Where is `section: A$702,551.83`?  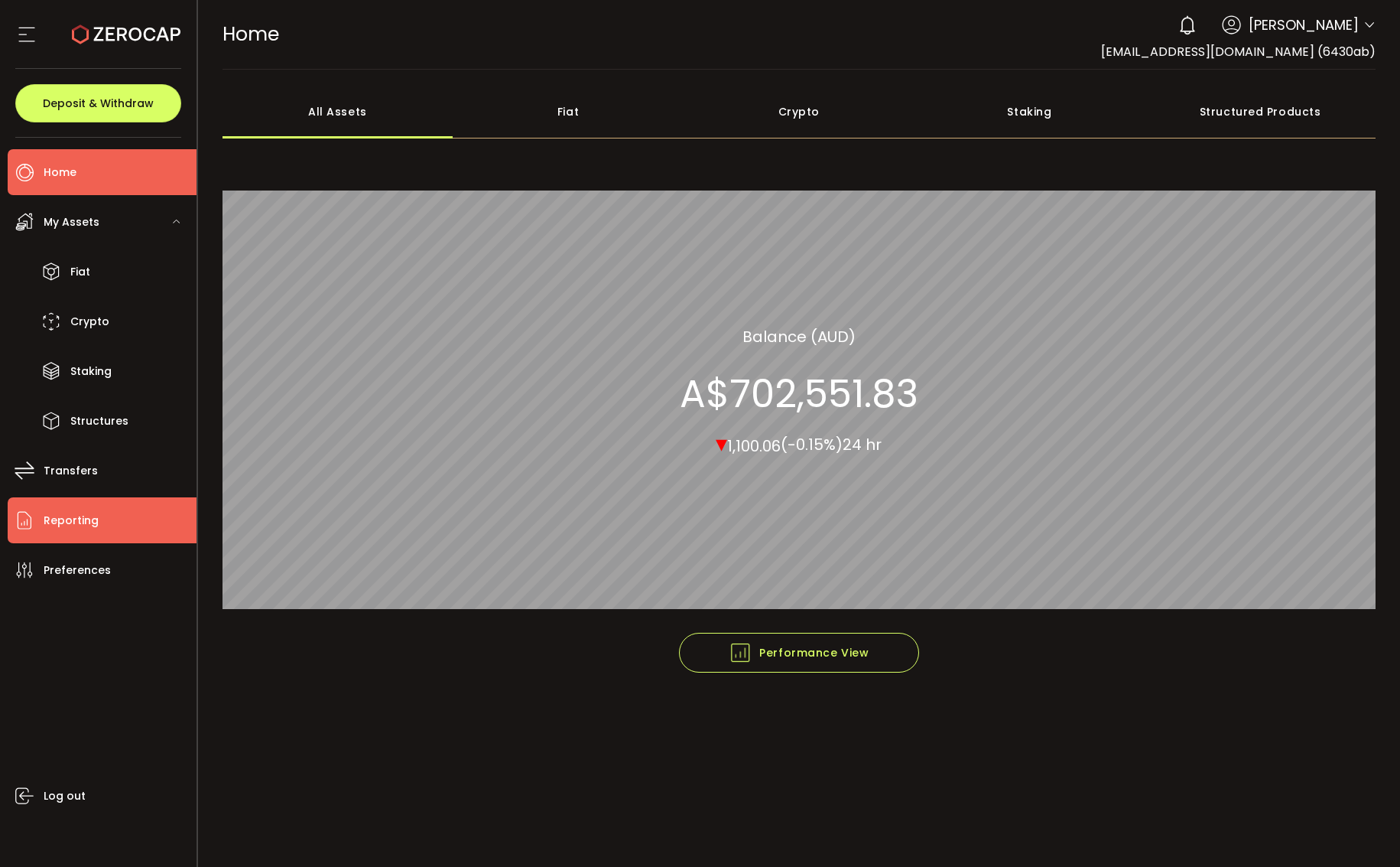 section: A$702,551.83 is located at coordinates (799, 393).